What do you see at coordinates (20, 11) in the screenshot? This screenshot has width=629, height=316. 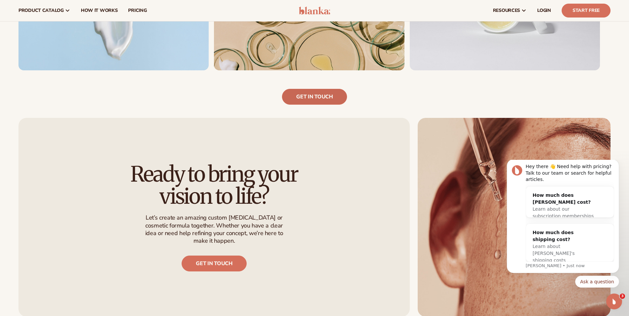 I see `img: Profile image for Lee` at bounding box center [20, 11].